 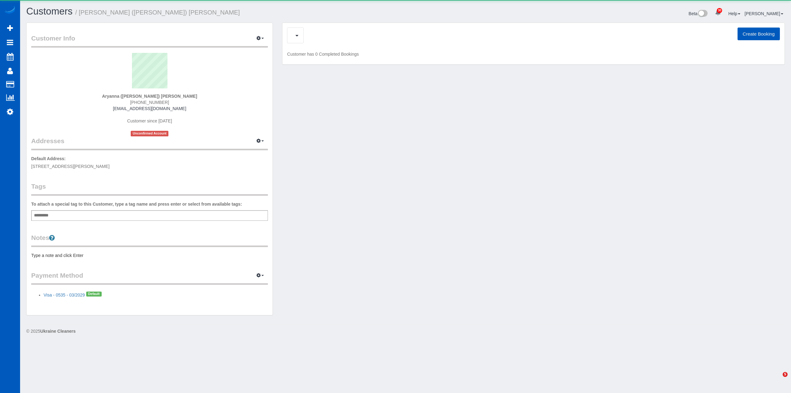 I want to click on a: Beta, so click(x=698, y=14).